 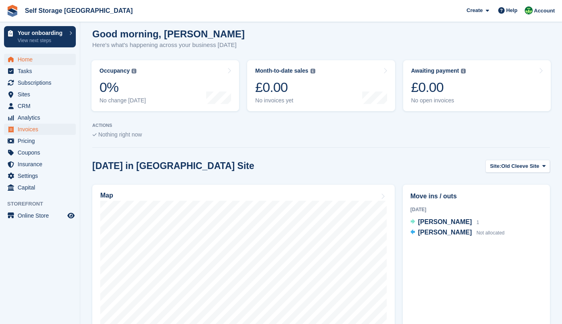 What do you see at coordinates (42, 176) in the screenshot?
I see `span: Settings` at bounding box center [42, 176].